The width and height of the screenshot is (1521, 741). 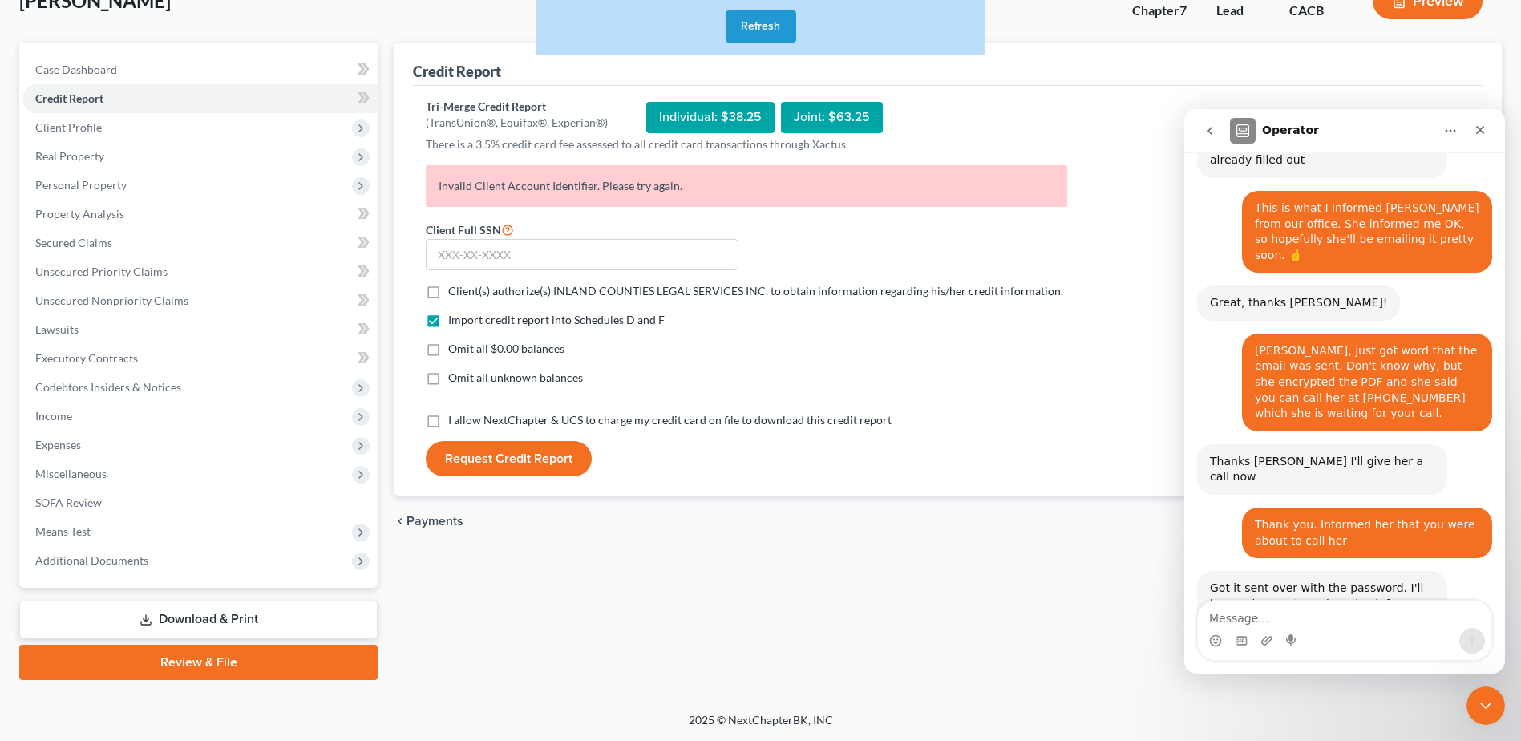 What do you see at coordinates (831, 117) in the screenshot?
I see `div: Joint: $63.25` at bounding box center [831, 117].